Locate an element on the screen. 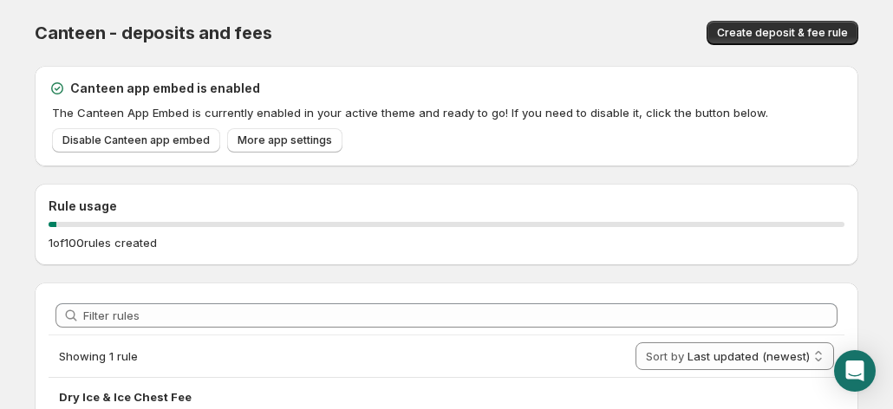 The image size is (893, 409). span: Canteen - deposits and fees is located at coordinates (154, 33).